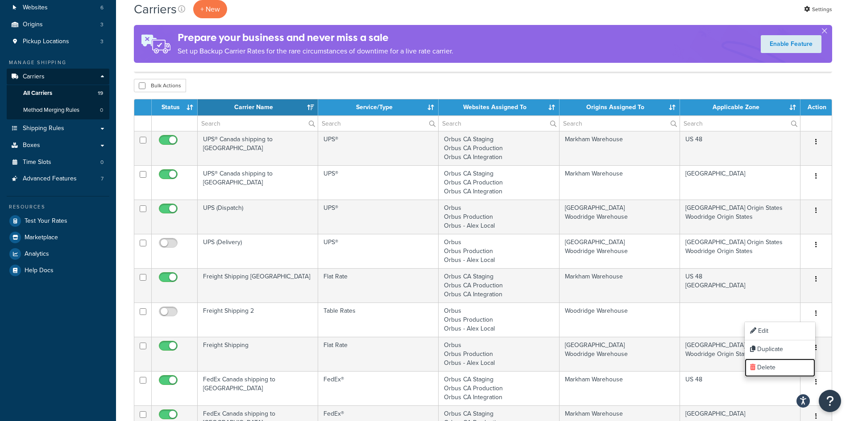  I want to click on th: Websites Assigned To: activate to sort column ascending, so click(499, 107).